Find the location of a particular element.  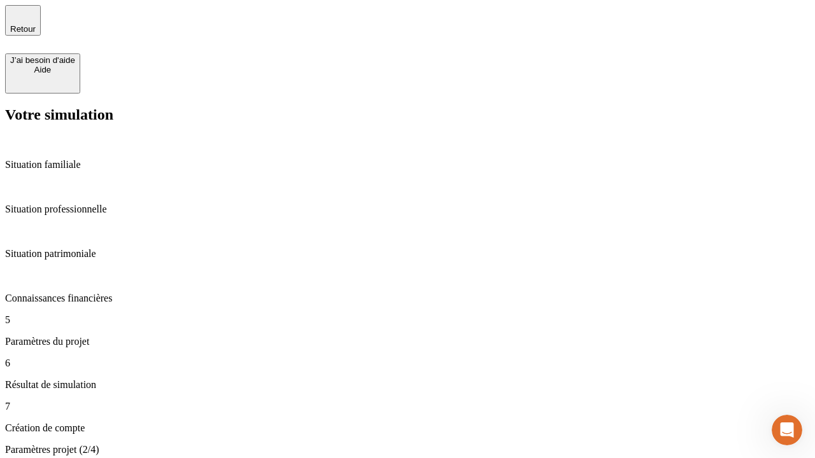

p: Situation patrimoniale is located at coordinates (407, 254).